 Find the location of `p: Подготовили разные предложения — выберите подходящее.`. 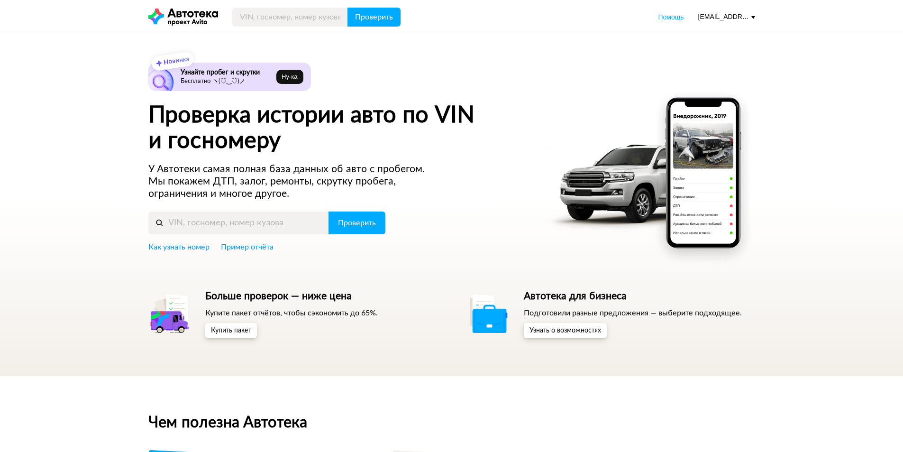

p: Подготовили разные предложения — выберите подходящее. is located at coordinates (633, 313).